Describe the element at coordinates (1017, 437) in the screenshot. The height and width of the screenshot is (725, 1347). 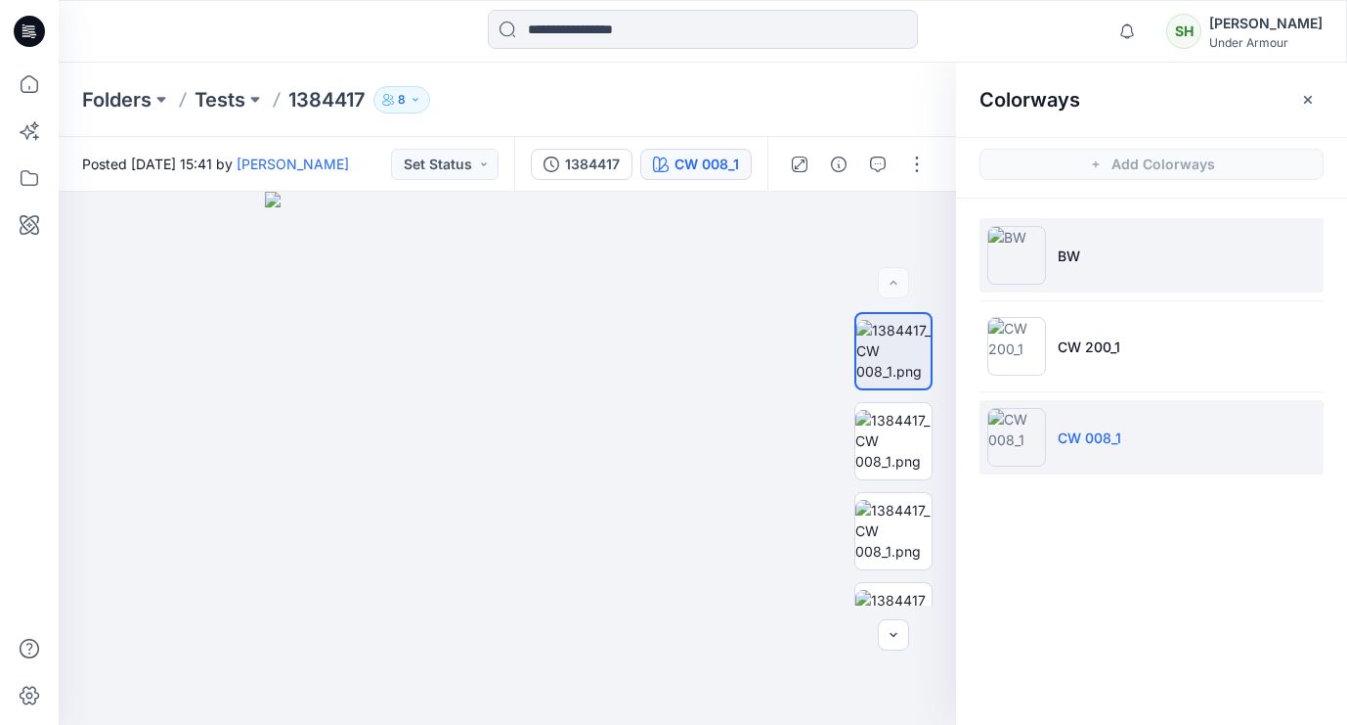
I see `img: CW 008_1` at that location.